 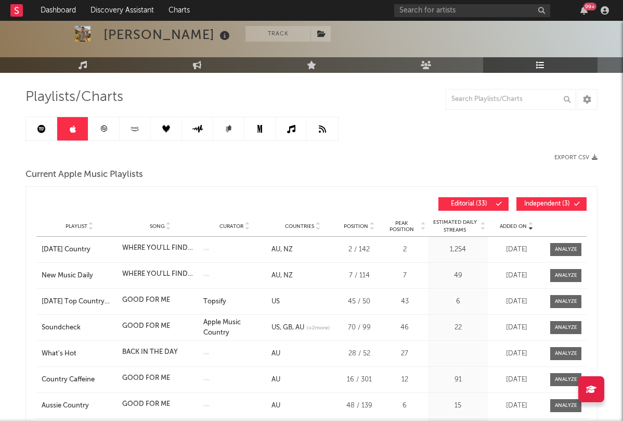 What do you see at coordinates (458, 276) in the screenshot?
I see `div: 49` at bounding box center [458, 276].